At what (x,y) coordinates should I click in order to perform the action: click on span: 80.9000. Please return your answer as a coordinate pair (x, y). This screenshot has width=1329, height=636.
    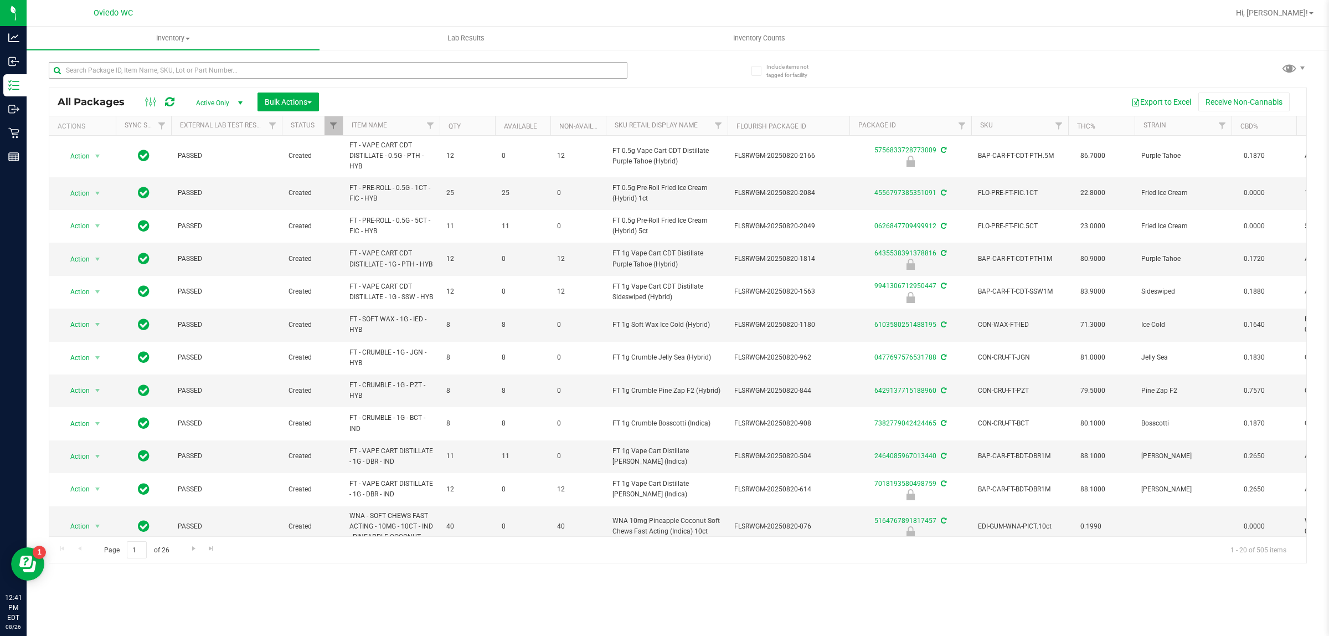
    Looking at the image, I should click on (1093, 259).